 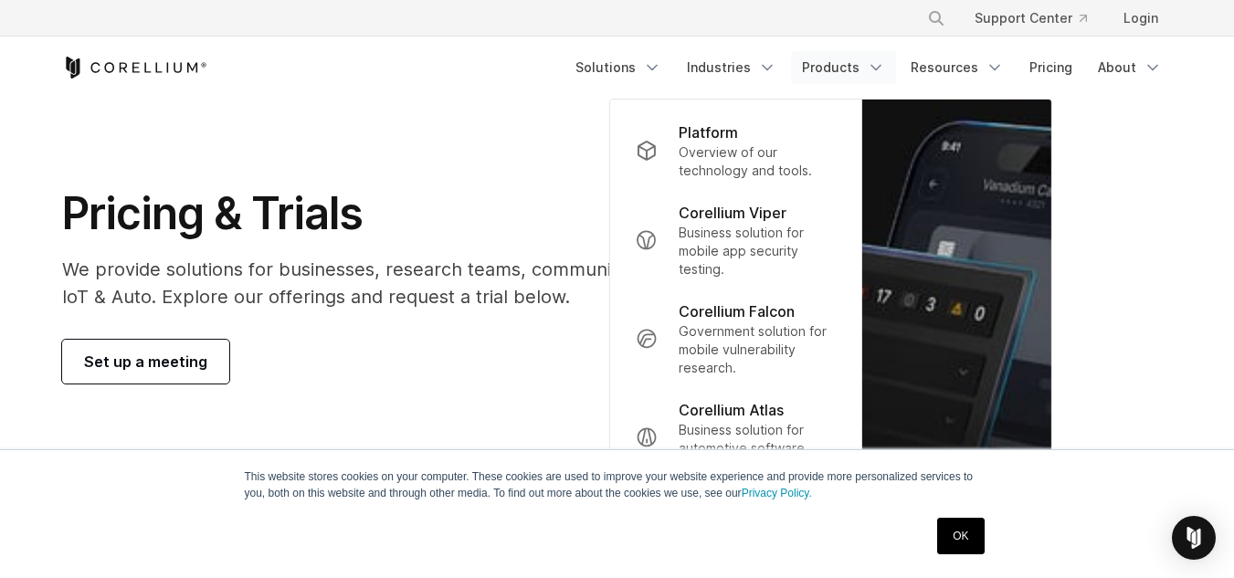 What do you see at coordinates (708, 132) in the screenshot?
I see `p: Platform` at bounding box center [708, 132].